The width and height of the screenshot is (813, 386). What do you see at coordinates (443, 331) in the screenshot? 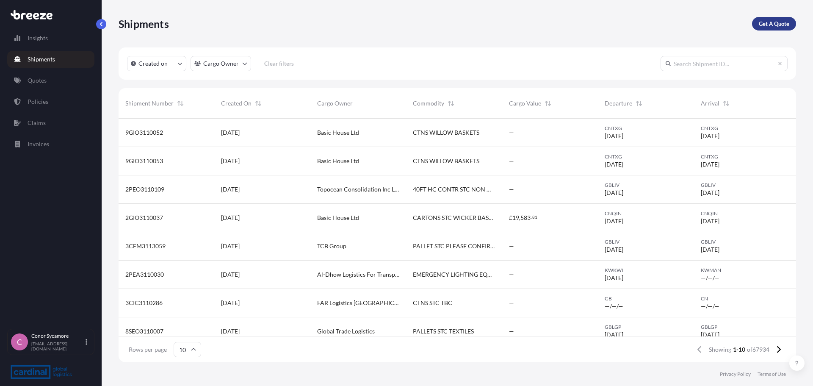
I see `span: PALLETS STC TEXTILES` at bounding box center [443, 331].